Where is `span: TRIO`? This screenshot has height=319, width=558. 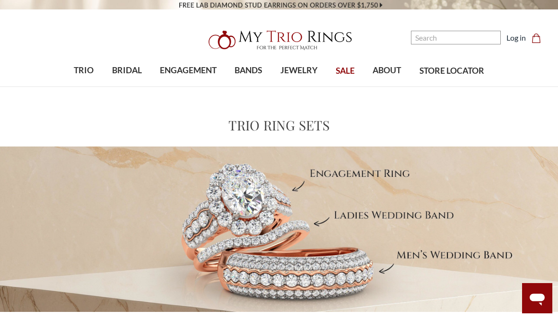
span: TRIO is located at coordinates (84, 70).